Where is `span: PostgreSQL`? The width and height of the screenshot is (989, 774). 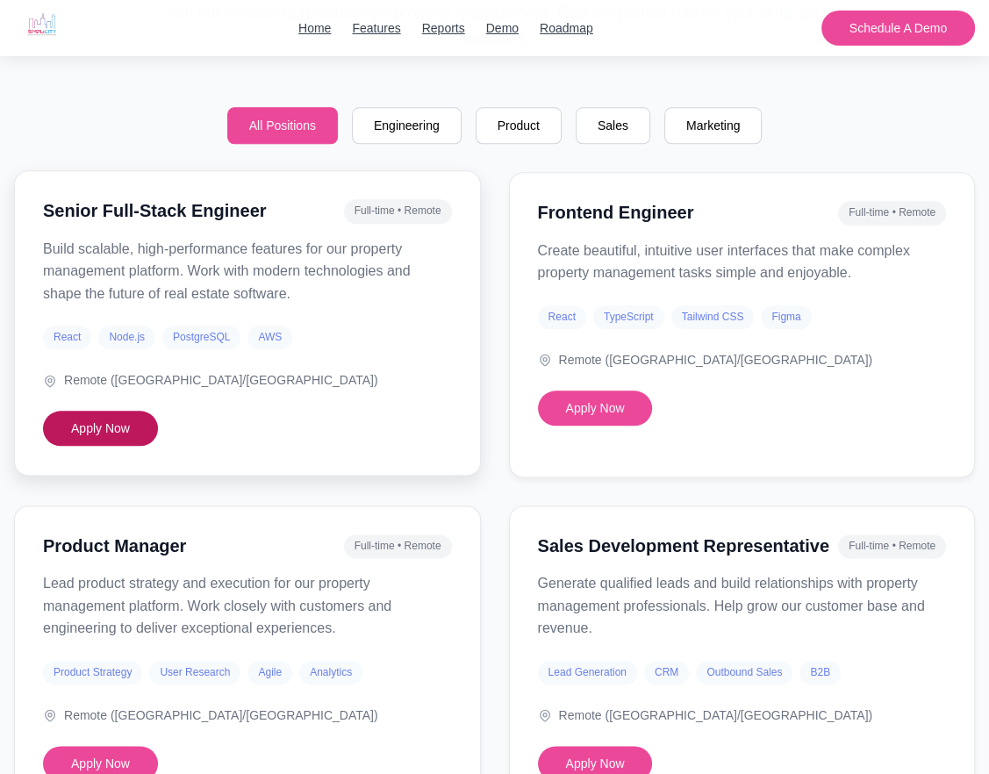
span: PostgreSQL is located at coordinates (201, 337).